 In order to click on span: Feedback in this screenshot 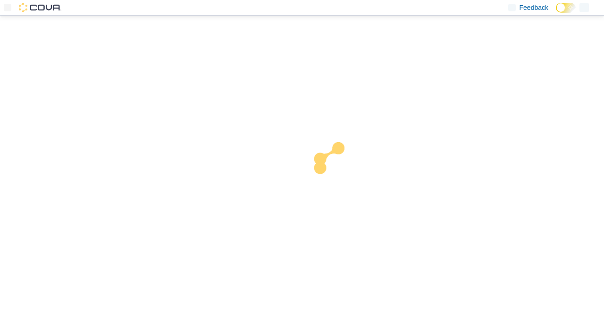, I will do `click(533, 8)`.